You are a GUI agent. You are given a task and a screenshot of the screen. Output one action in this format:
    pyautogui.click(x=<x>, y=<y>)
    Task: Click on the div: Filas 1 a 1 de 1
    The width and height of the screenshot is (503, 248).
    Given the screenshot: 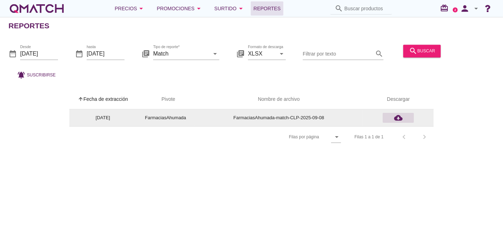 What is the action you would take?
    pyautogui.click(x=369, y=137)
    